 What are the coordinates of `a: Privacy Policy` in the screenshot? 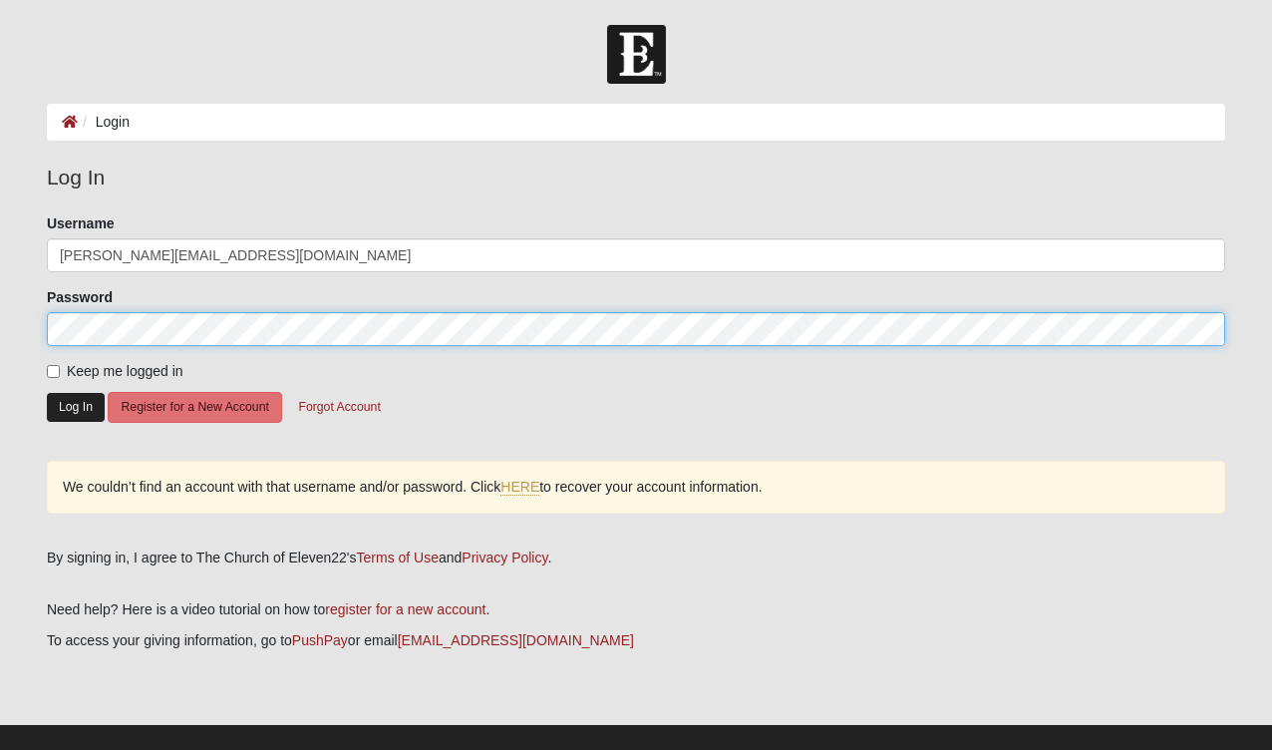 It's located at (505, 557).